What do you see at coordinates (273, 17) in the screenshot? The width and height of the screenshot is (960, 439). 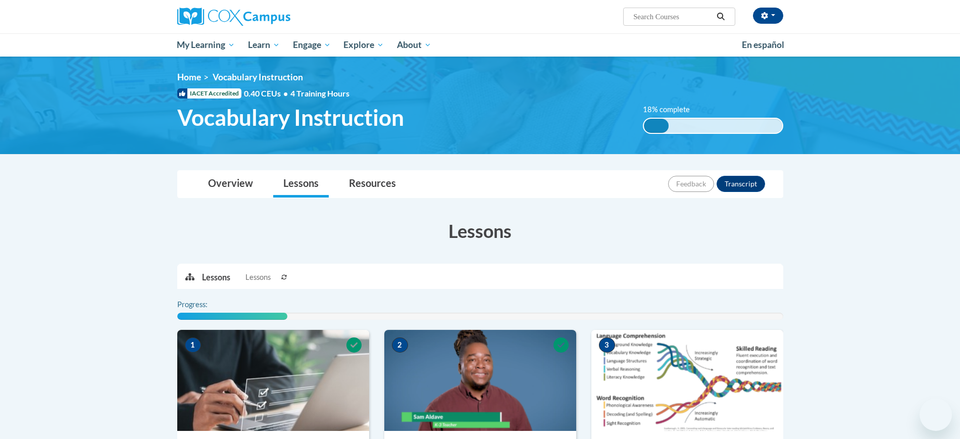 I see `a: Cox Campus` at bounding box center [273, 17].